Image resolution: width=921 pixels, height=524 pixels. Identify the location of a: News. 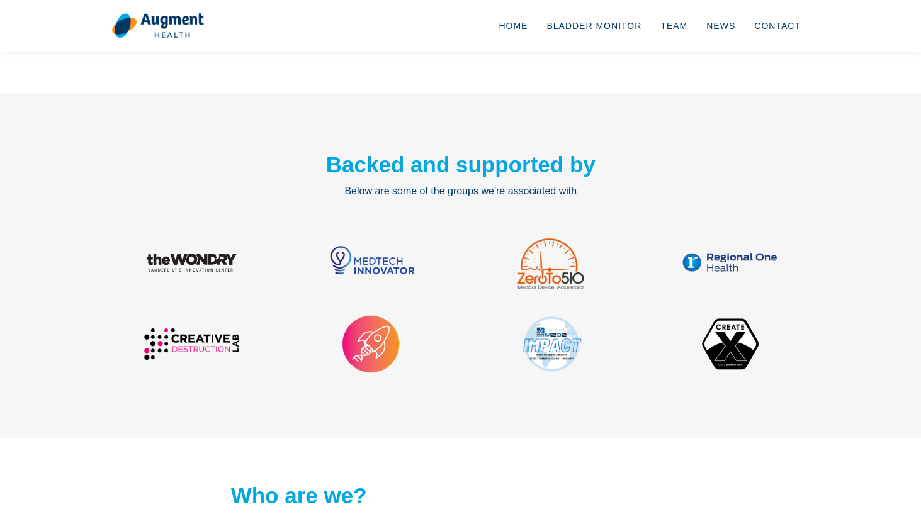
(721, 26).